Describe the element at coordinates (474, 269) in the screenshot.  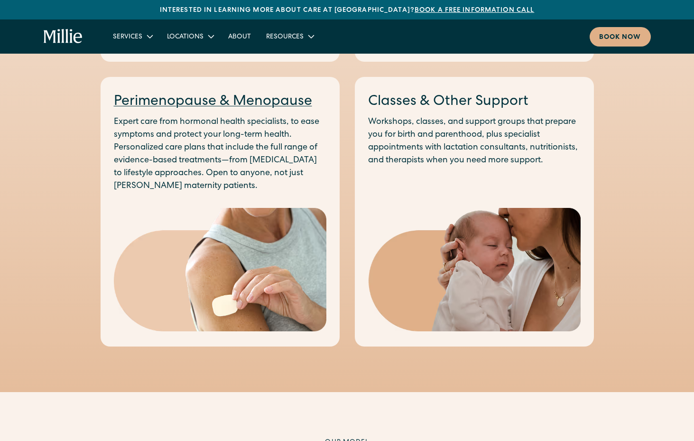
I see `img: Mother gently kissing her newborn's head, capturing a tender moment of love and early bonding in ...` at that location.